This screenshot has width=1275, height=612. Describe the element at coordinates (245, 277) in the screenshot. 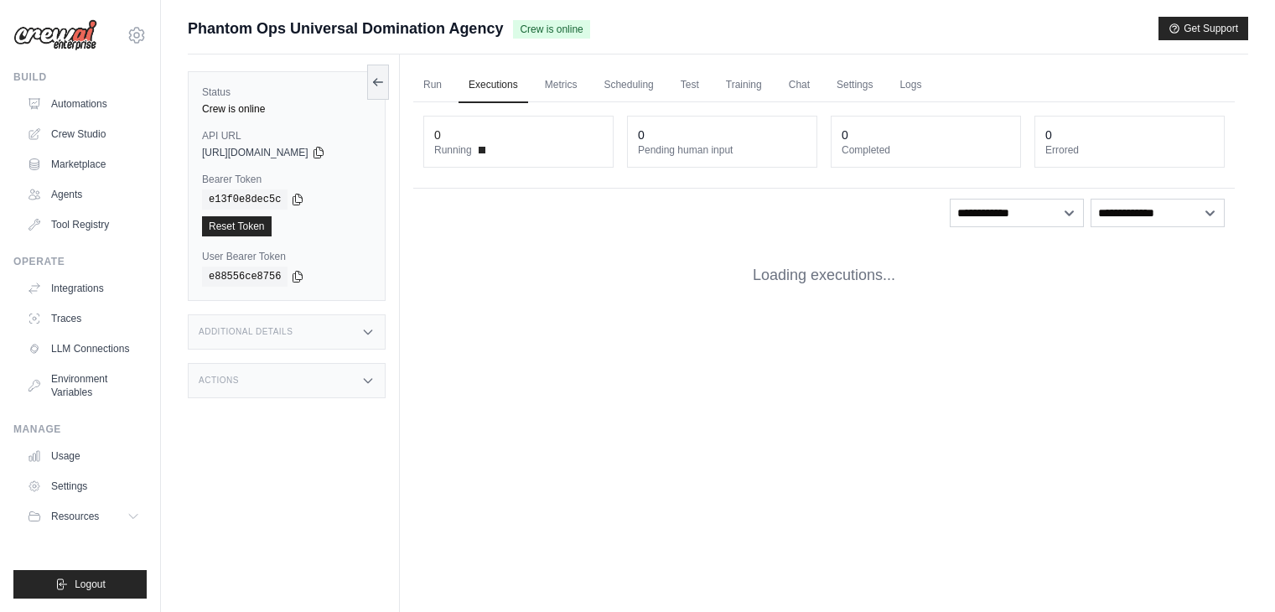

I see `code: e88556ce8756` at that location.